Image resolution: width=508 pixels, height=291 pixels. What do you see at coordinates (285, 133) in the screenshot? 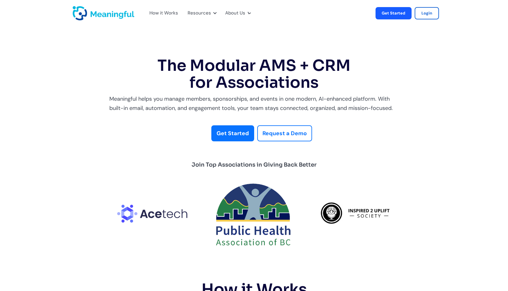
I see `strong: Request a Demo` at bounding box center [285, 133].